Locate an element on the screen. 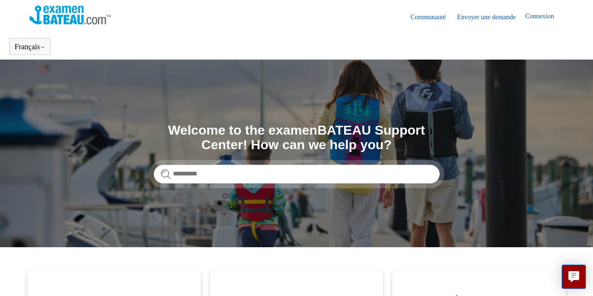 The height and width of the screenshot is (296, 593). button: Live chat is located at coordinates (574, 277).